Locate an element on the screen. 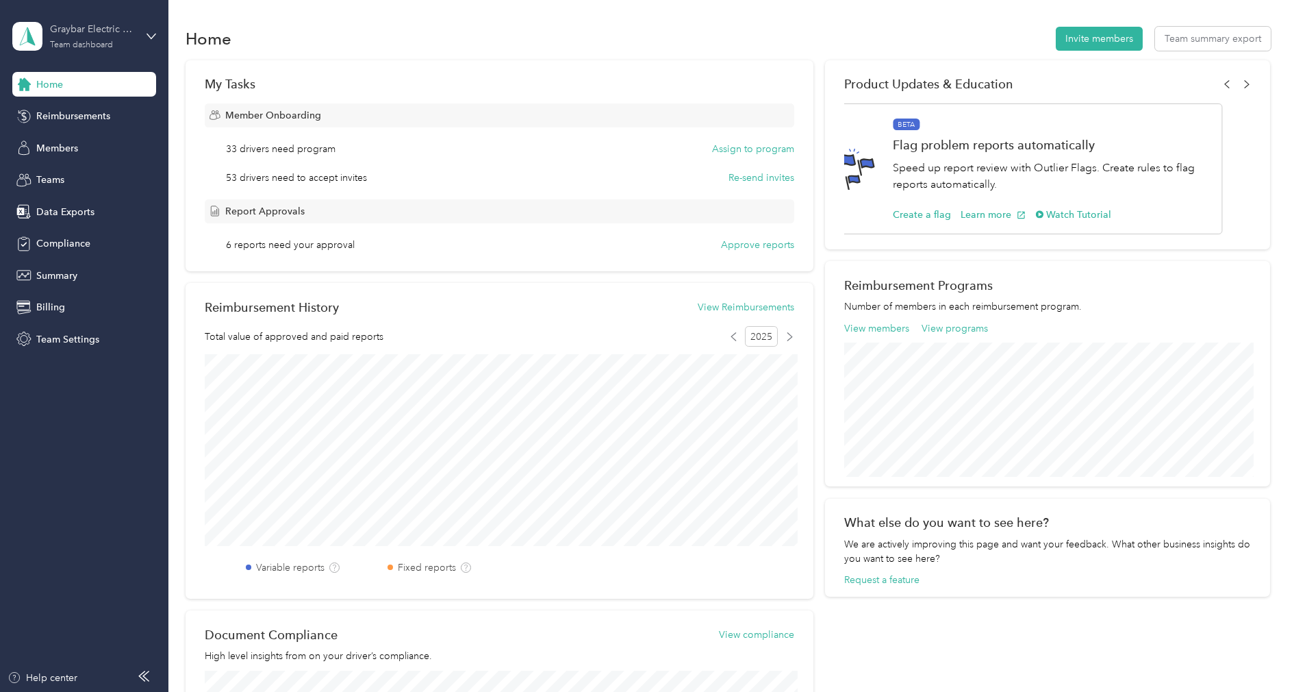  h2: Reimbursement History is located at coordinates (272, 307).